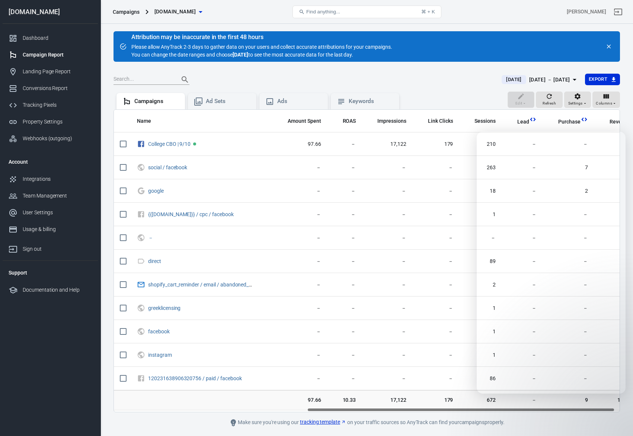  What do you see at coordinates (441, 121) in the screenshot?
I see `span: Link Clicks` at bounding box center [441, 121].